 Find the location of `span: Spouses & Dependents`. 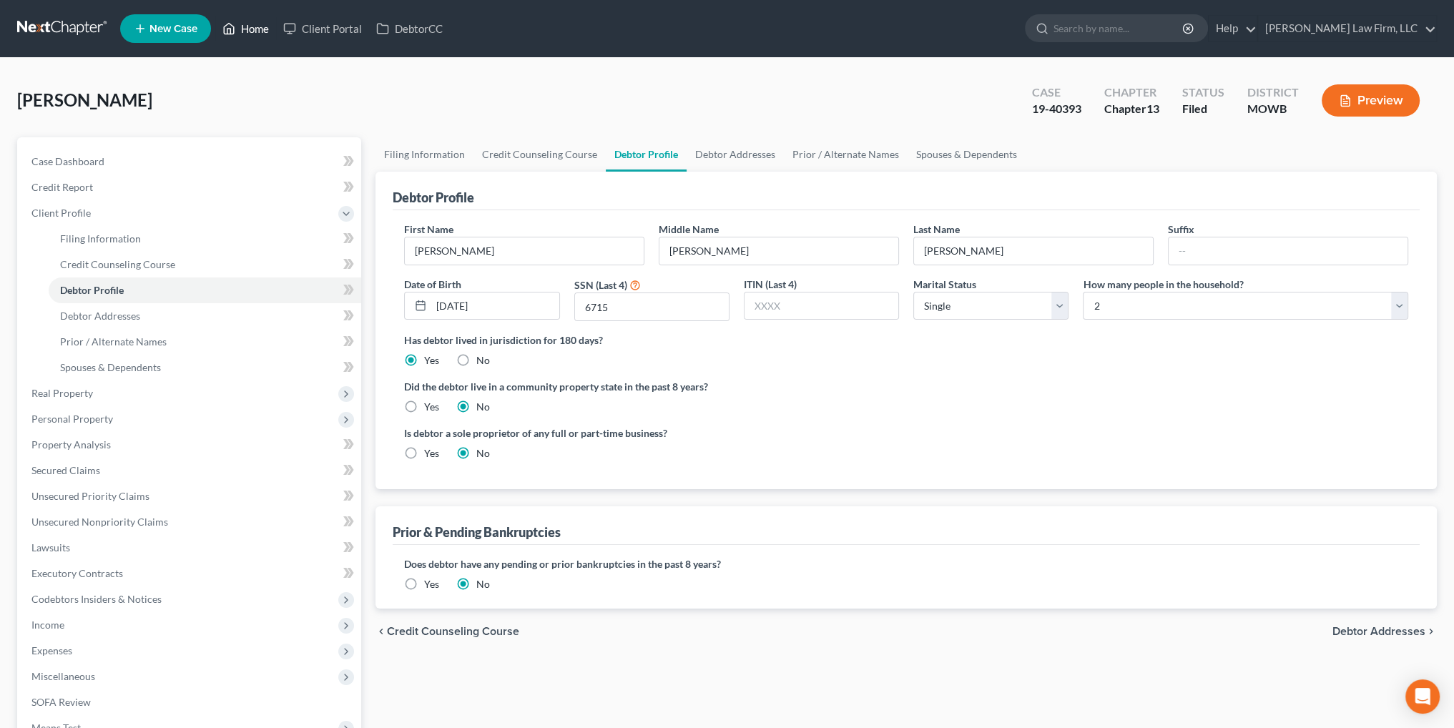

span: Spouses & Dependents is located at coordinates (110, 367).